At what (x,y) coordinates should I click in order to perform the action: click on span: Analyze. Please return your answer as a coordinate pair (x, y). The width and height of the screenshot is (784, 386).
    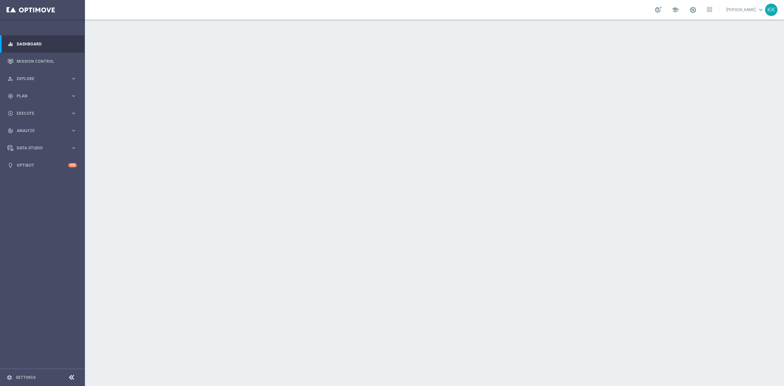
    Looking at the image, I should click on (43, 131).